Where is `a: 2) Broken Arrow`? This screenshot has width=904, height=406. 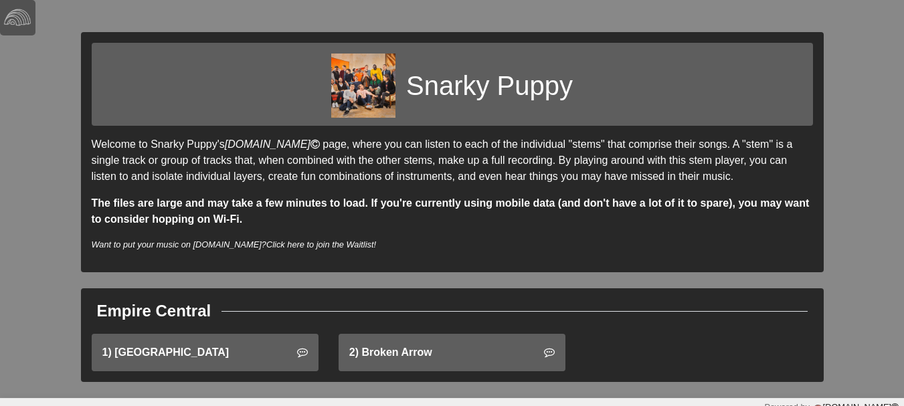 a: 2) Broken Arrow is located at coordinates (452, 353).